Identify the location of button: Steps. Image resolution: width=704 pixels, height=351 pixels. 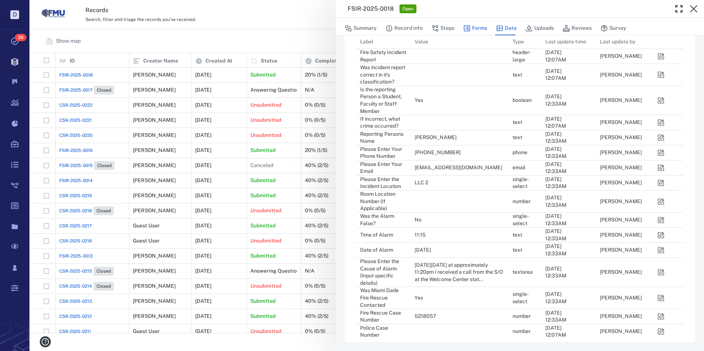
(443, 28).